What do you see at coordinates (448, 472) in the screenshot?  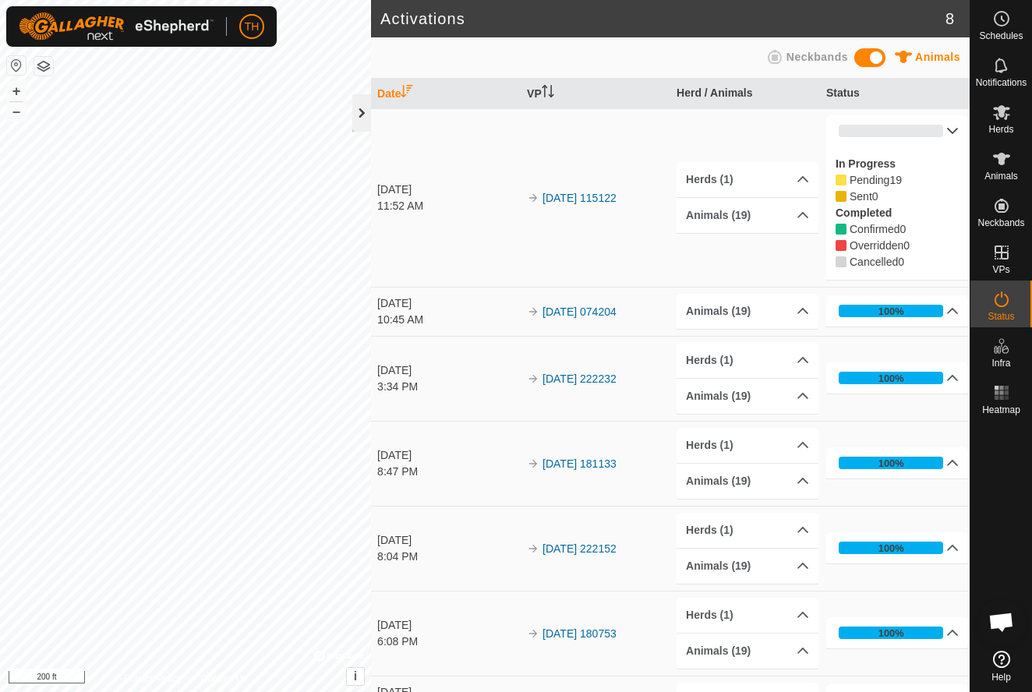 I see `div: 8:47 PM` at bounding box center [448, 472].